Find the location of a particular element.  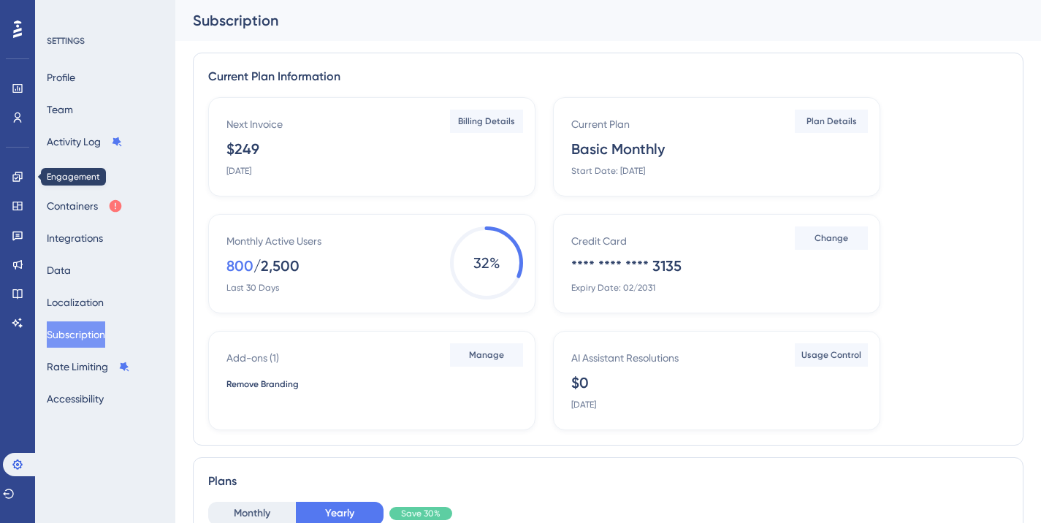

button: Team is located at coordinates (60, 110).